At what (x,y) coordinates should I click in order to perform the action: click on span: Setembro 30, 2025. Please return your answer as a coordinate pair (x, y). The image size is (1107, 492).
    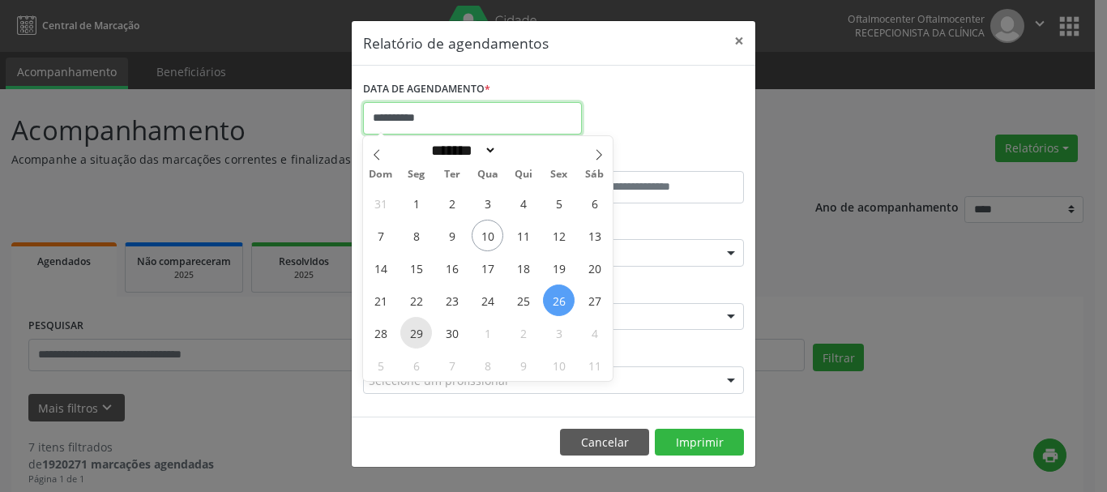
    Looking at the image, I should click on (451, 332).